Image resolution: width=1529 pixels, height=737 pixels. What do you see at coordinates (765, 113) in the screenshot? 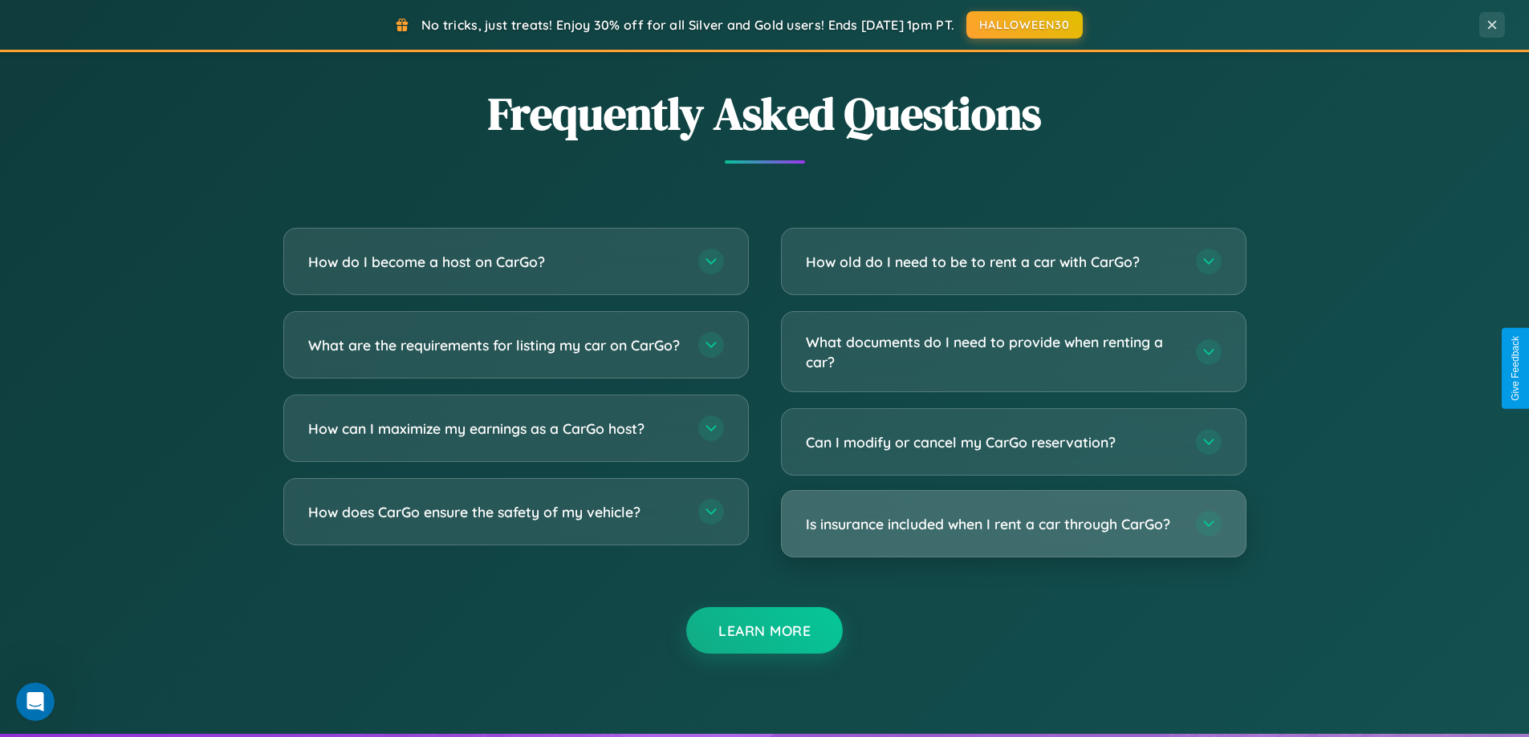
I see `h2: Frequently Asked Questions` at bounding box center [765, 113].